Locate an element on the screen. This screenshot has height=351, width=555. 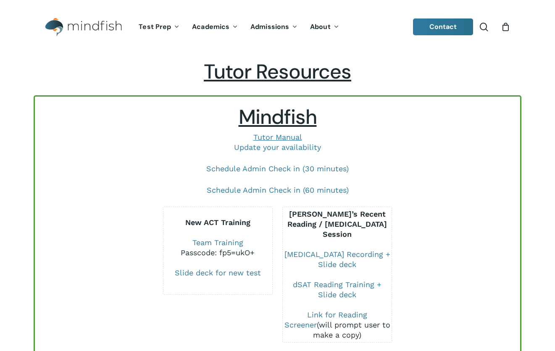
span: Admissions is located at coordinates (270, 26).